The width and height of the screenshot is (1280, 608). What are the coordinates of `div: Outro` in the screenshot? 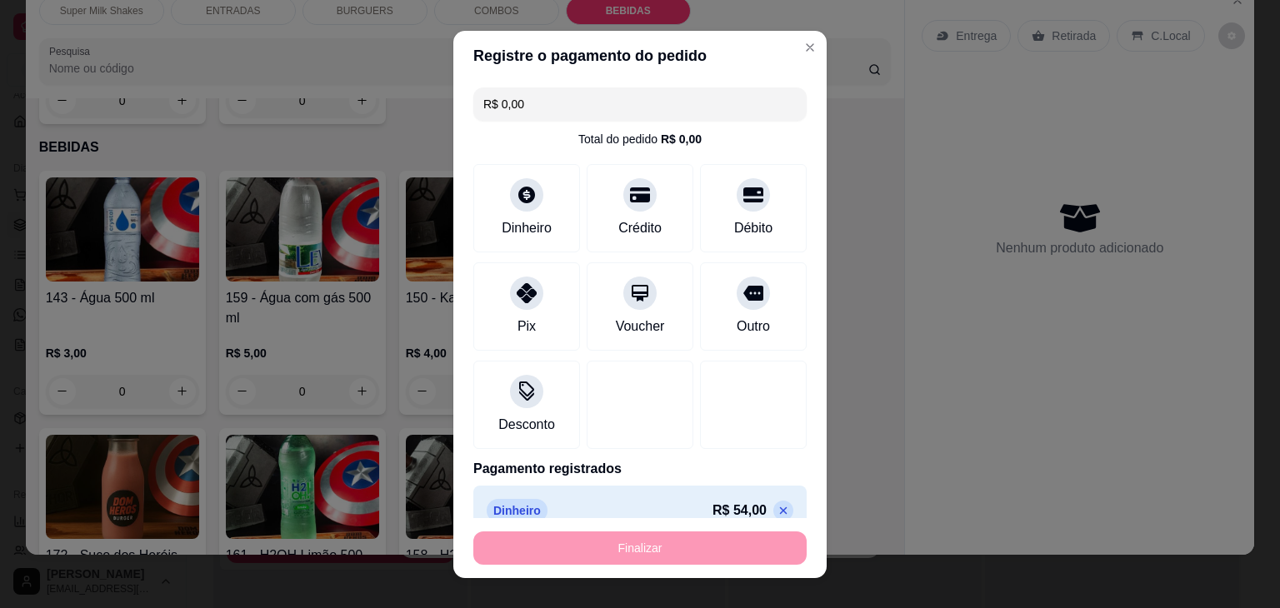 It's located at (753, 327).